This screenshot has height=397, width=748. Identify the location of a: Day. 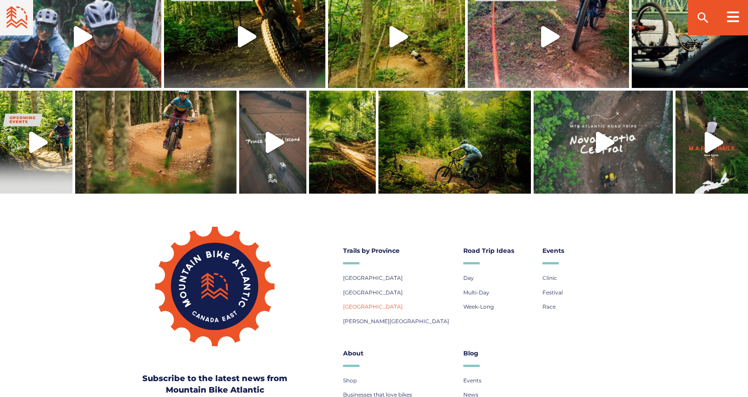
(468, 277).